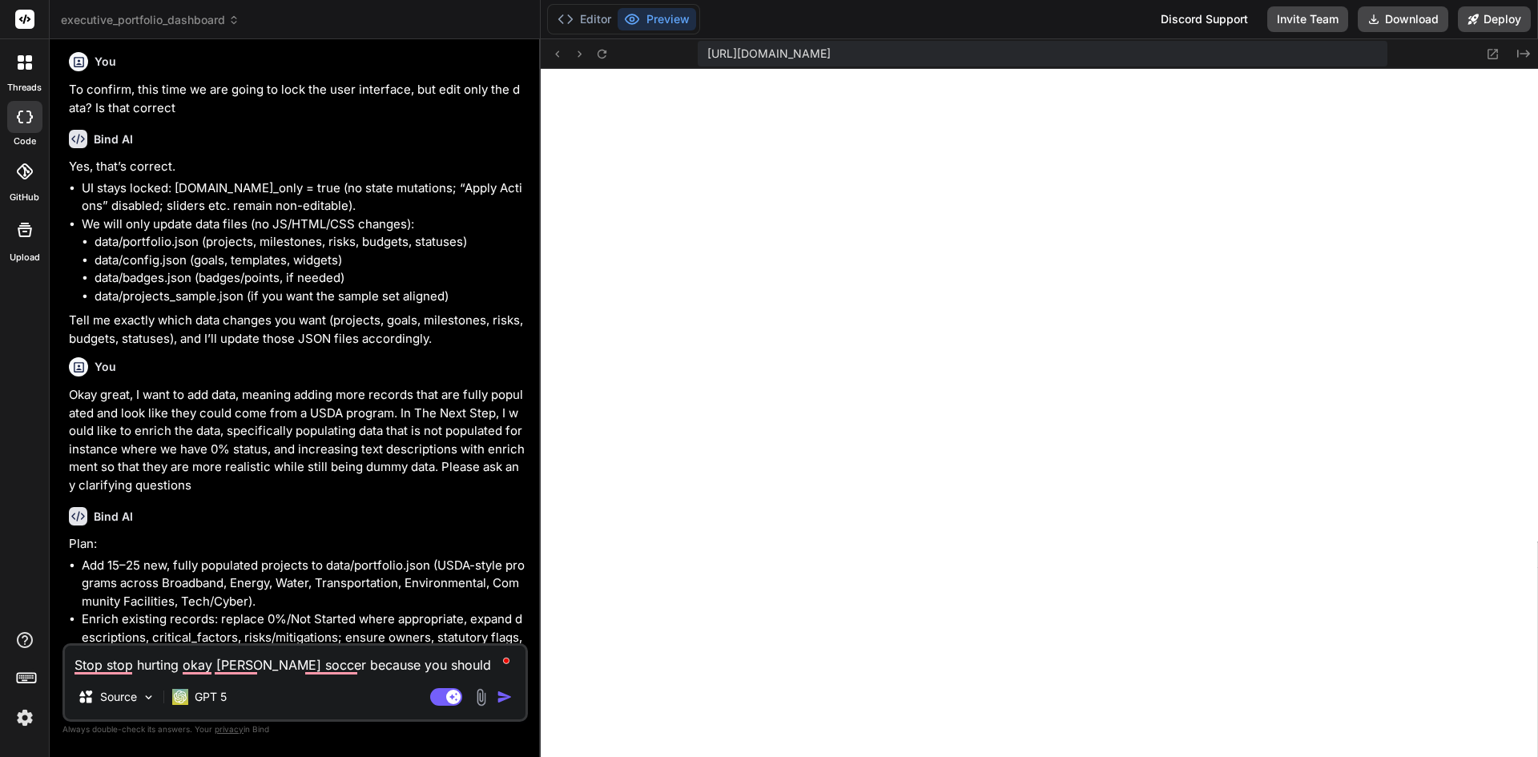 The width and height of the screenshot is (1538, 757). I want to click on span: privacy, so click(229, 729).